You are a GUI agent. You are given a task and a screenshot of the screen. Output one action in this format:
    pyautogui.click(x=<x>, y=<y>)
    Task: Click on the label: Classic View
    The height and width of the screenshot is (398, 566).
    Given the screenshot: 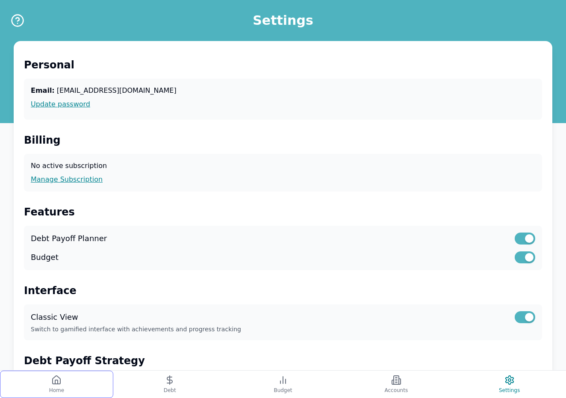 What is the action you would take?
    pyautogui.click(x=54, y=317)
    